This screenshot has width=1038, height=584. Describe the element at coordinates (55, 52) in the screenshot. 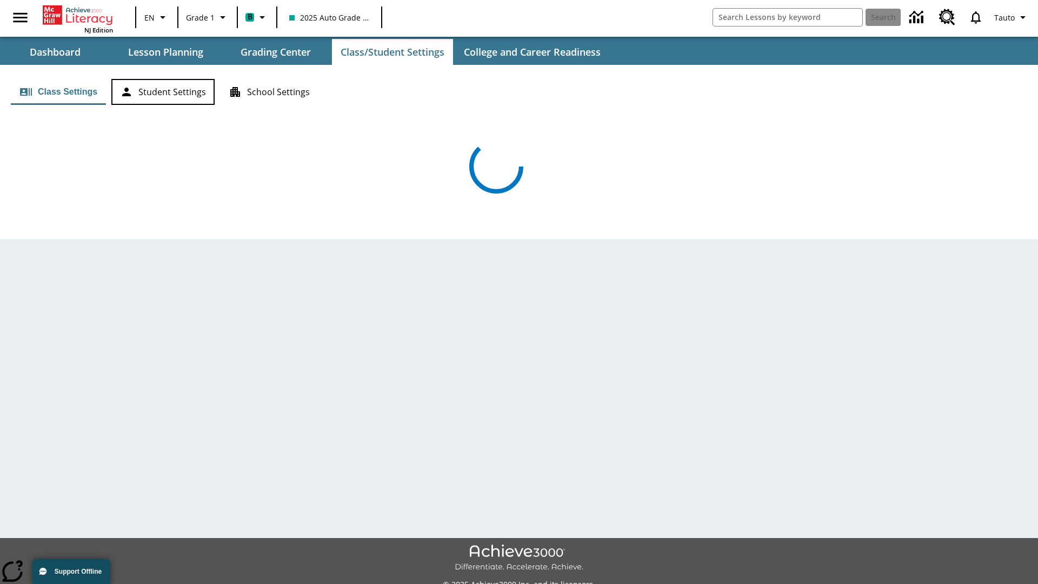

I see `button: Dashboard` at that location.